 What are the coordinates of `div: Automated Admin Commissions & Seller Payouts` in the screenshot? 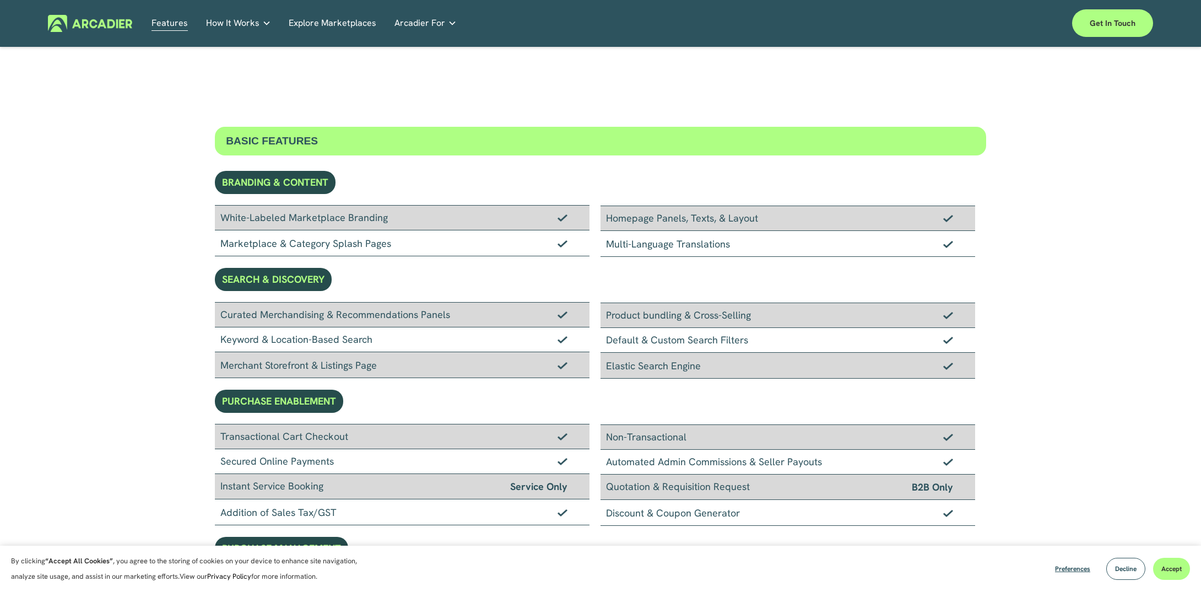 It's located at (788, 462).